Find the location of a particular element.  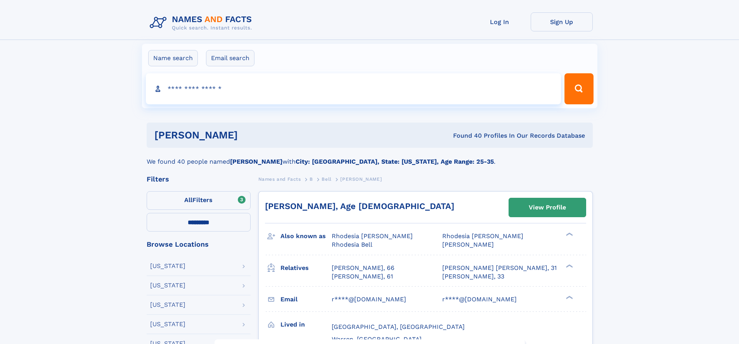

a: Bell is located at coordinates (326, 179).